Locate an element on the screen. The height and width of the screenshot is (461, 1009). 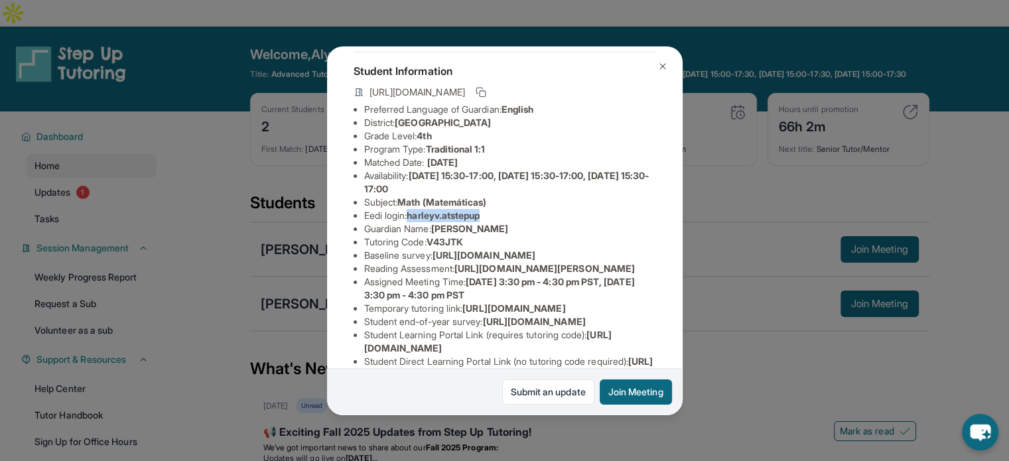
li: Baseline survey : is located at coordinates (510, 255).